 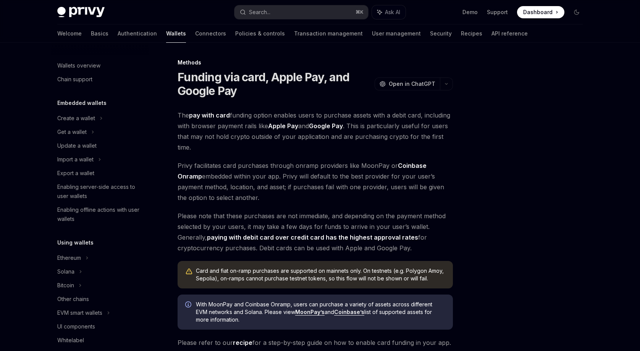 I want to click on a: Transaction management, so click(x=328, y=34).